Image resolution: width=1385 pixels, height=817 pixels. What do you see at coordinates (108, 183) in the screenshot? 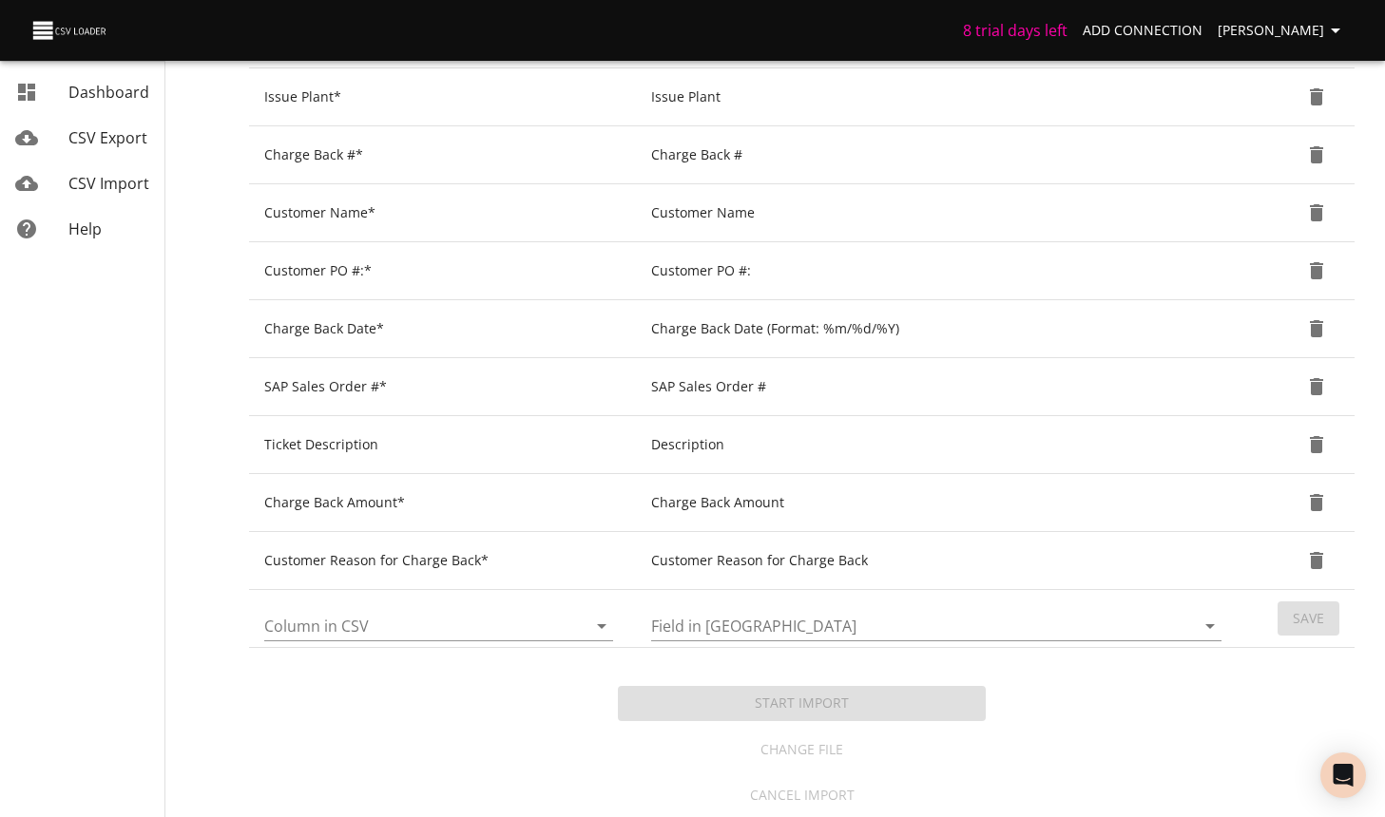
I see `span: CSV Import` at bounding box center [108, 183].